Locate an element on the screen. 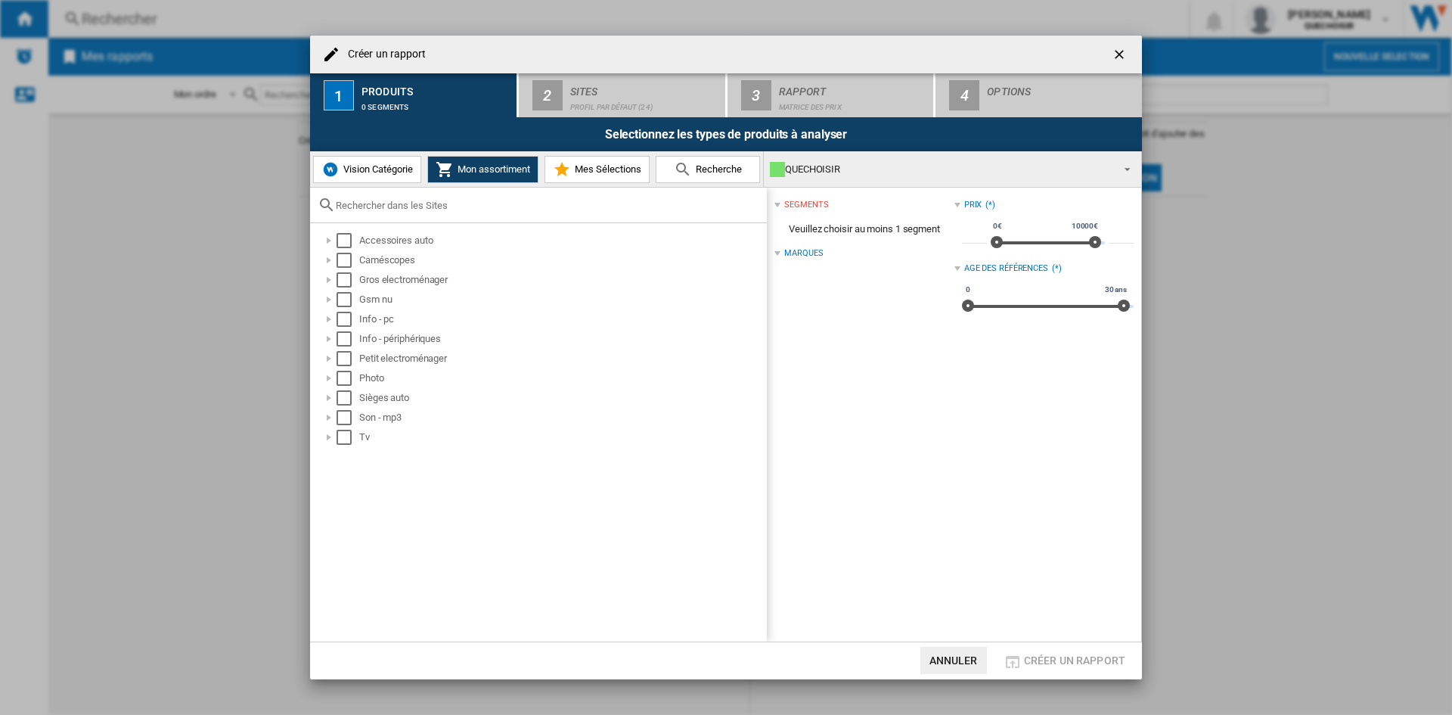 The image size is (1452, 715). div: Photo is located at coordinates (562, 378).